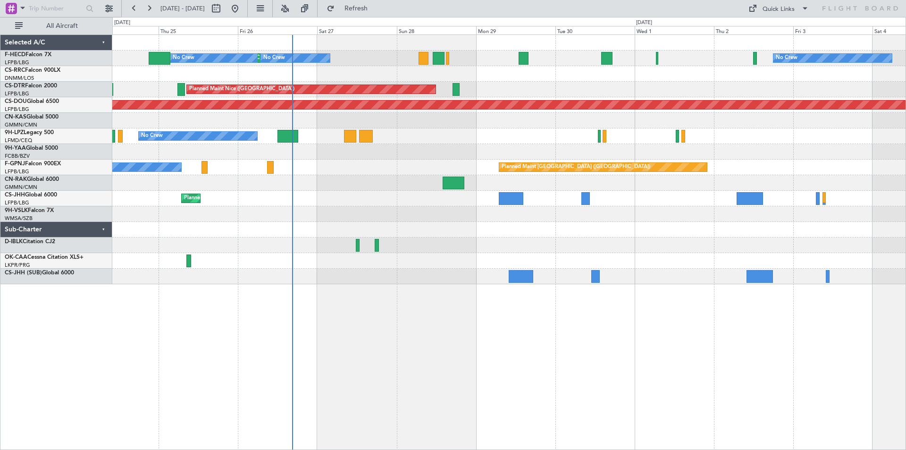  Describe the element at coordinates (15, 195) in the screenshot. I see `span: CS-JHH` at that location.